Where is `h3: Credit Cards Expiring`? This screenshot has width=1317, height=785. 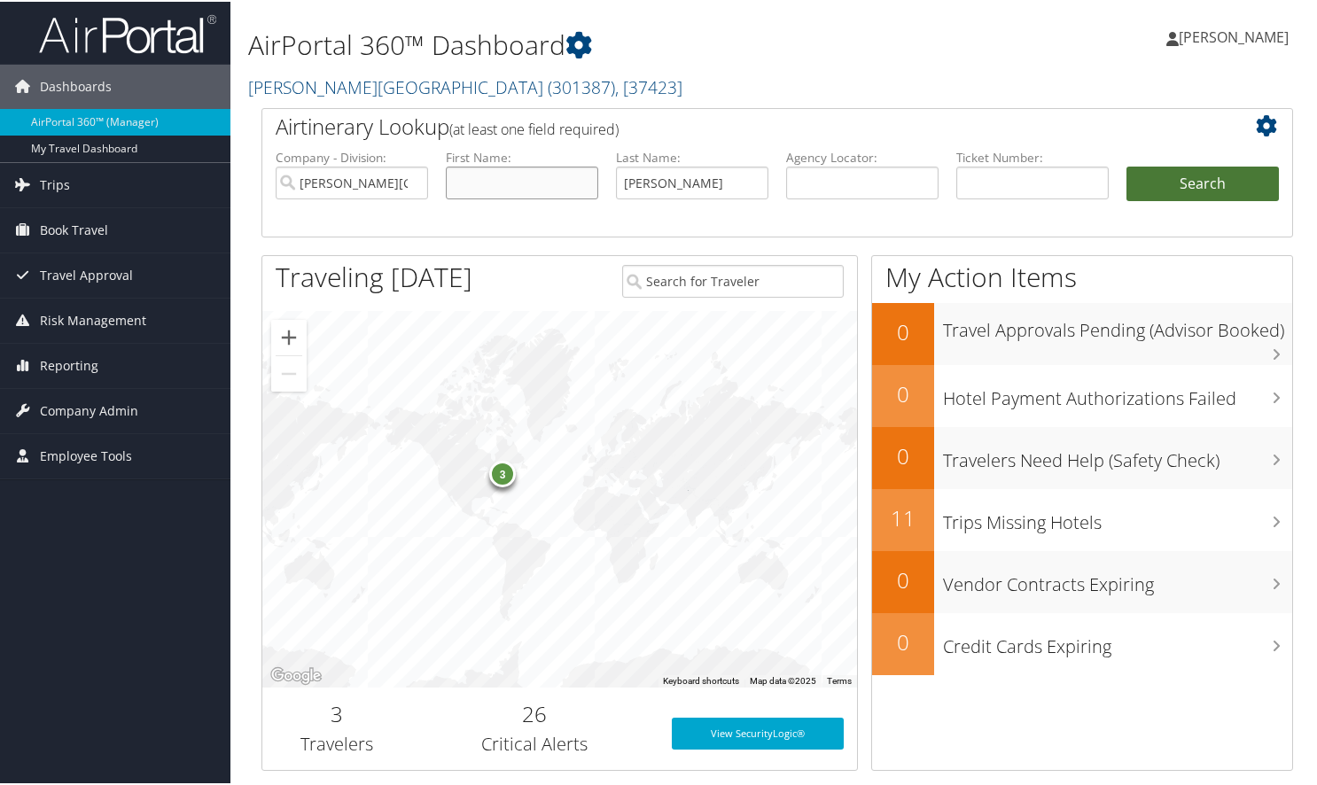 h3: Credit Cards Expiring is located at coordinates (1117, 641).